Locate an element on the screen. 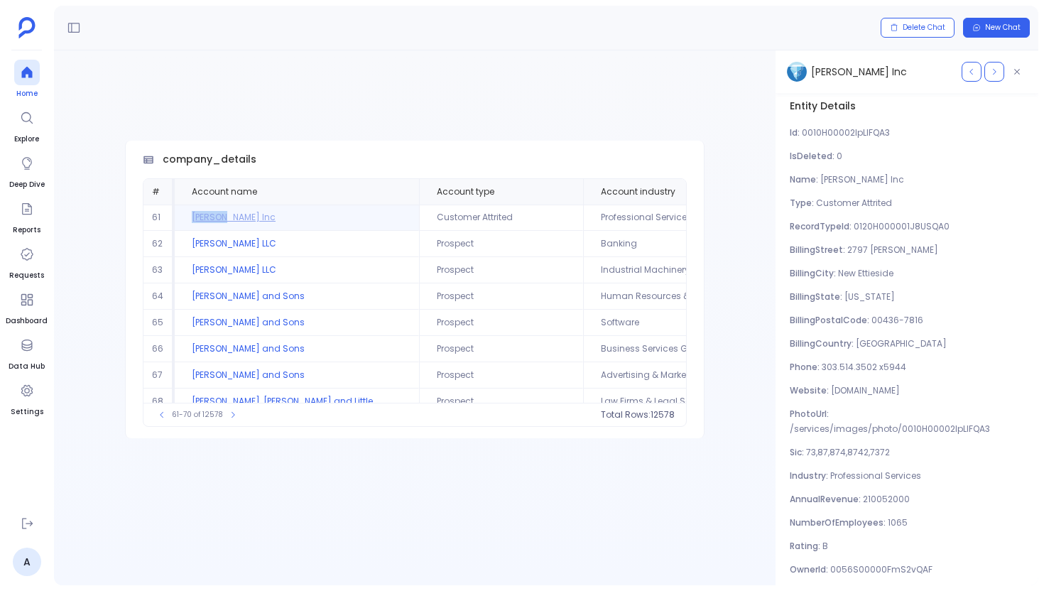 The height and width of the screenshot is (591, 1044). span: New Chat is located at coordinates (1003, 28).